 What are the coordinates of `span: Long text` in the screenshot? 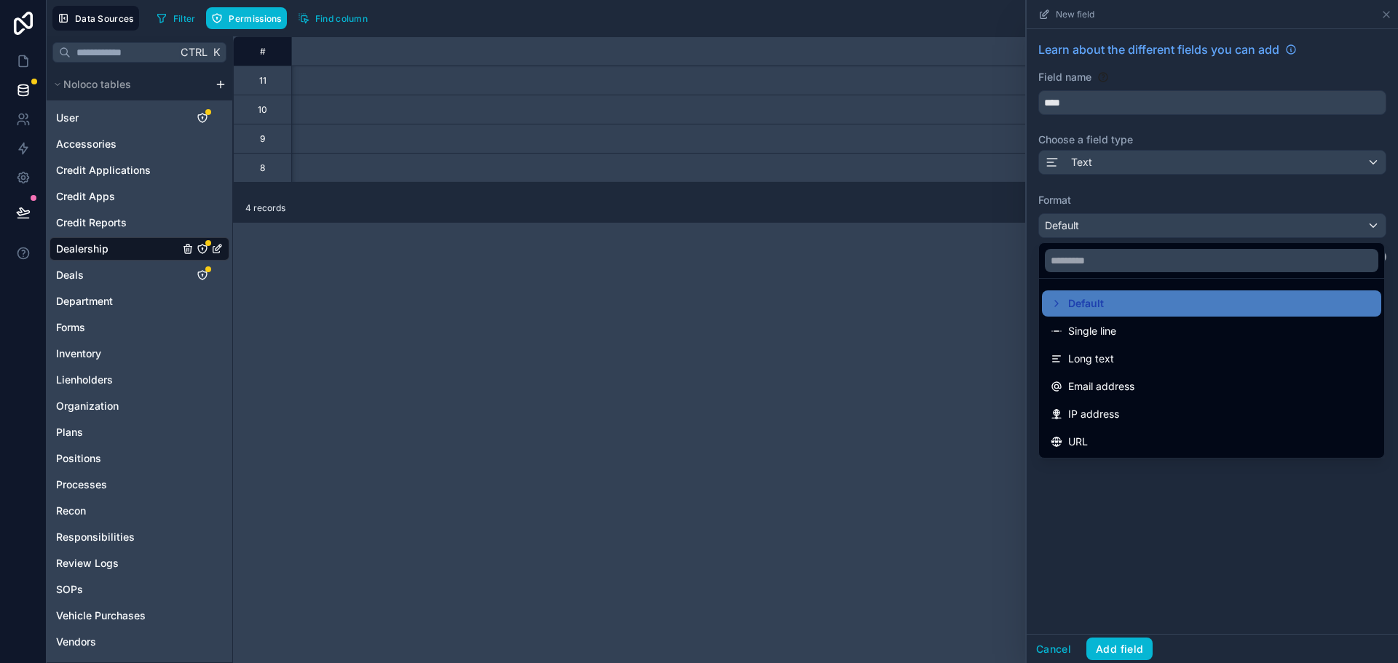 It's located at (1091, 359).